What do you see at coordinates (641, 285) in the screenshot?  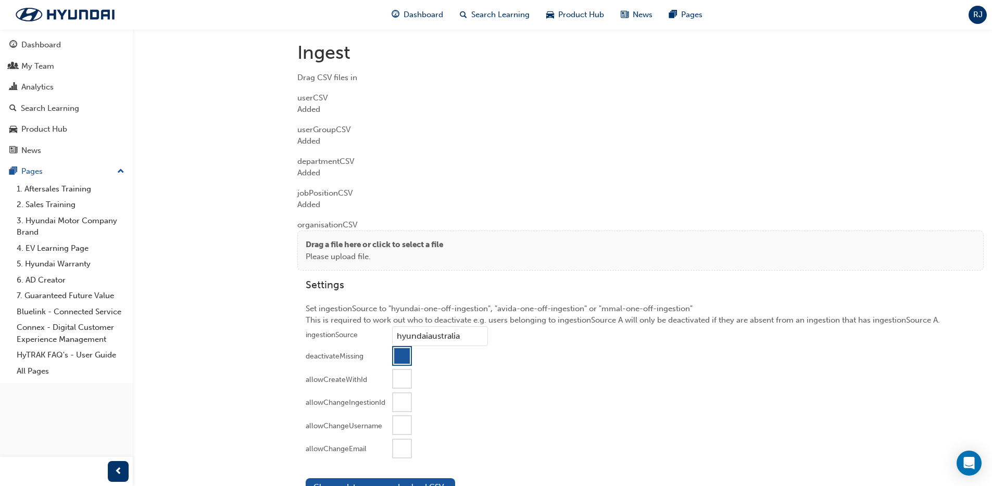 I see `h3: Settings` at bounding box center [641, 285].